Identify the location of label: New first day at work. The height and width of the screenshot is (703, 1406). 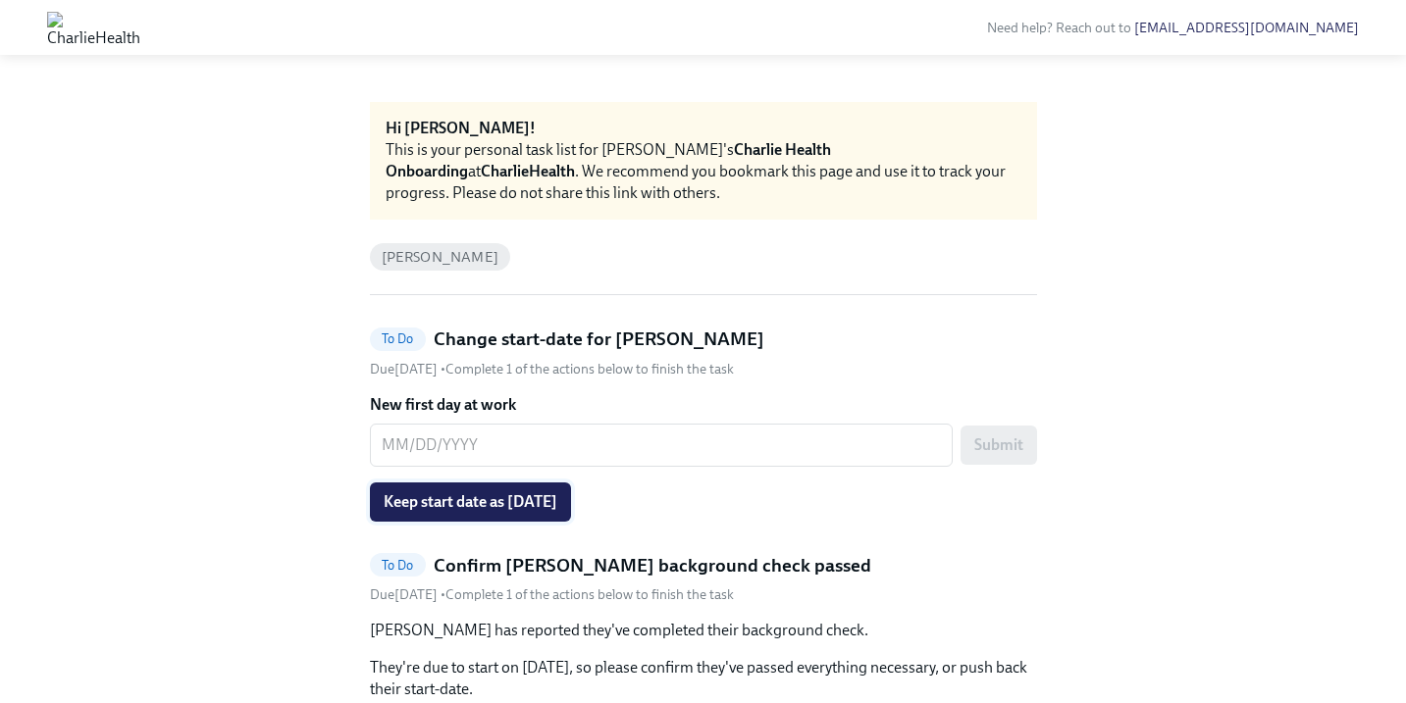
(703, 405).